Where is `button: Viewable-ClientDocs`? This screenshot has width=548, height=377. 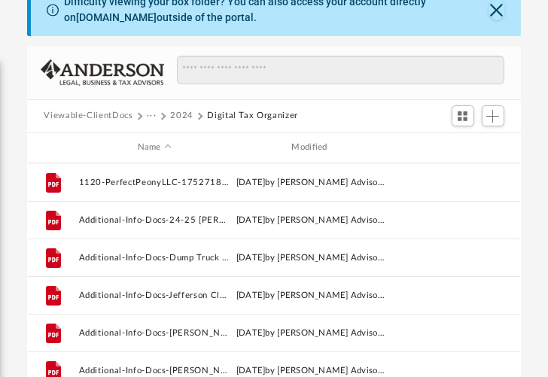 button: Viewable-ClientDocs is located at coordinates (88, 116).